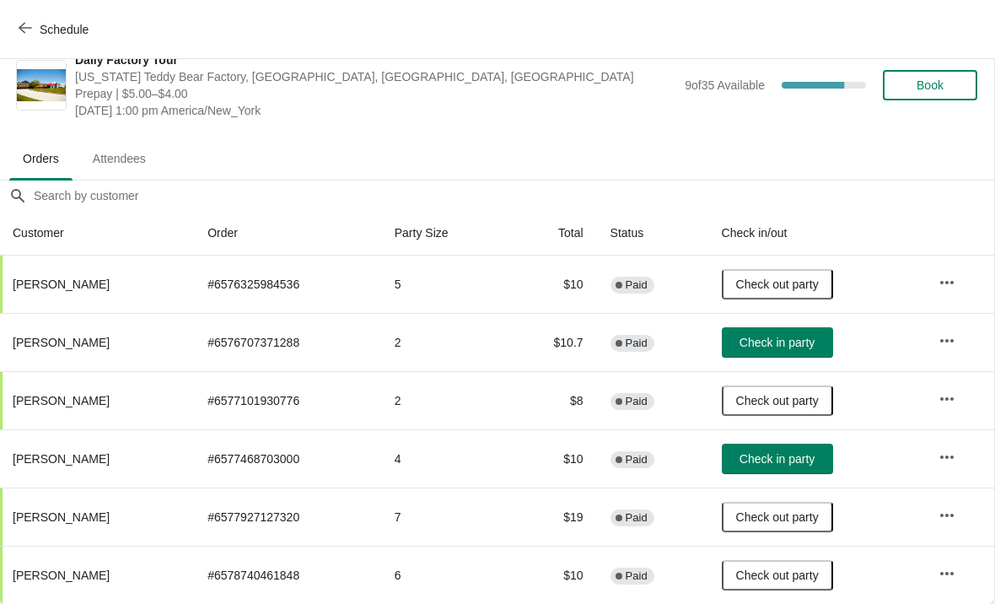 This screenshot has height=604, width=995. What do you see at coordinates (514, 196) in the screenshot?
I see `input: Search by customer` at bounding box center [514, 196].